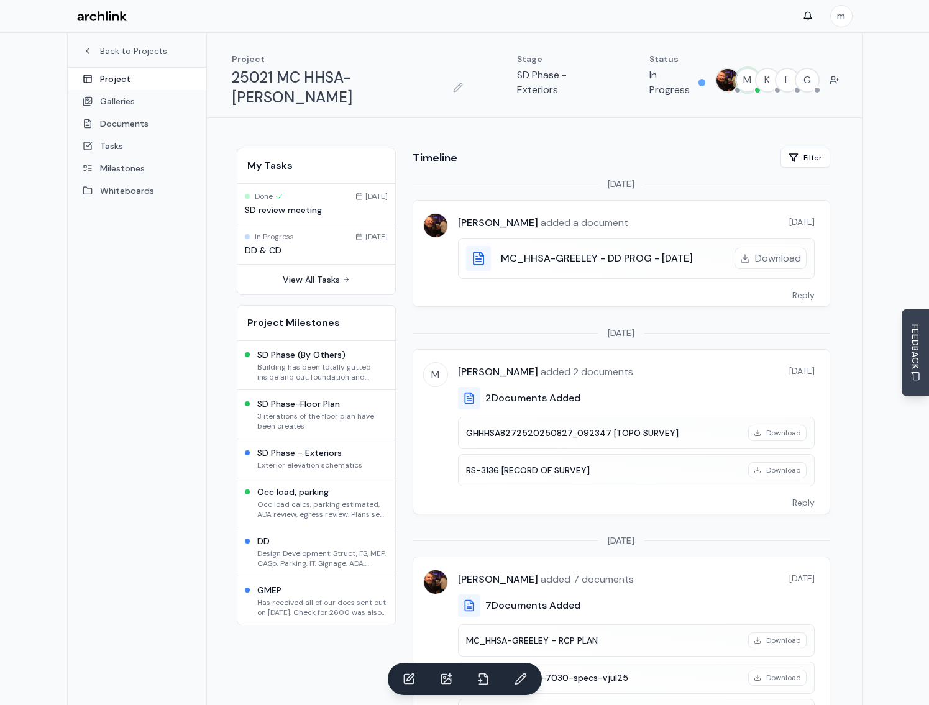 This screenshot has height=705, width=929. Describe the element at coordinates (316, 210) in the screenshot. I see `h3: SD review meeting` at that location.